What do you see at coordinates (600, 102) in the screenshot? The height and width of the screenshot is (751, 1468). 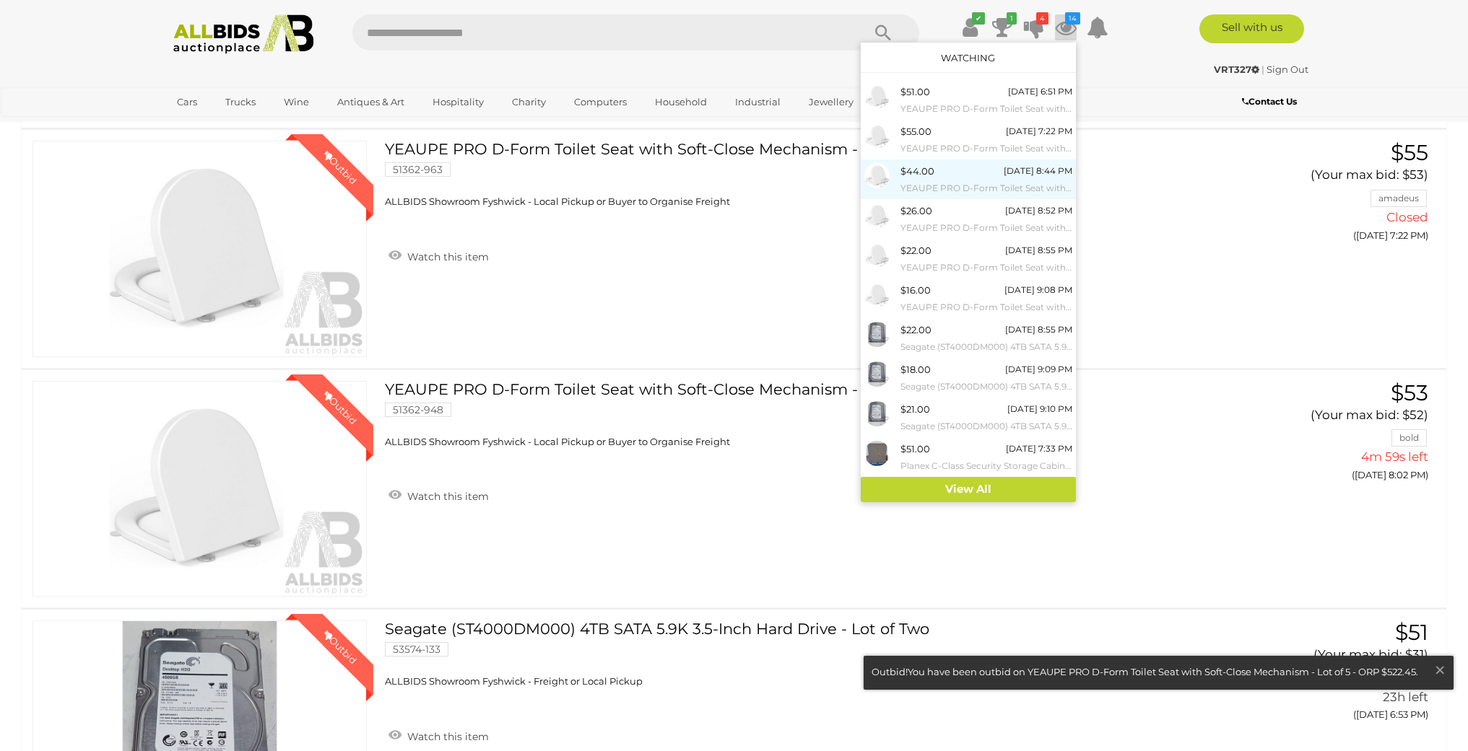 I see `a: Computers` at bounding box center [600, 102].